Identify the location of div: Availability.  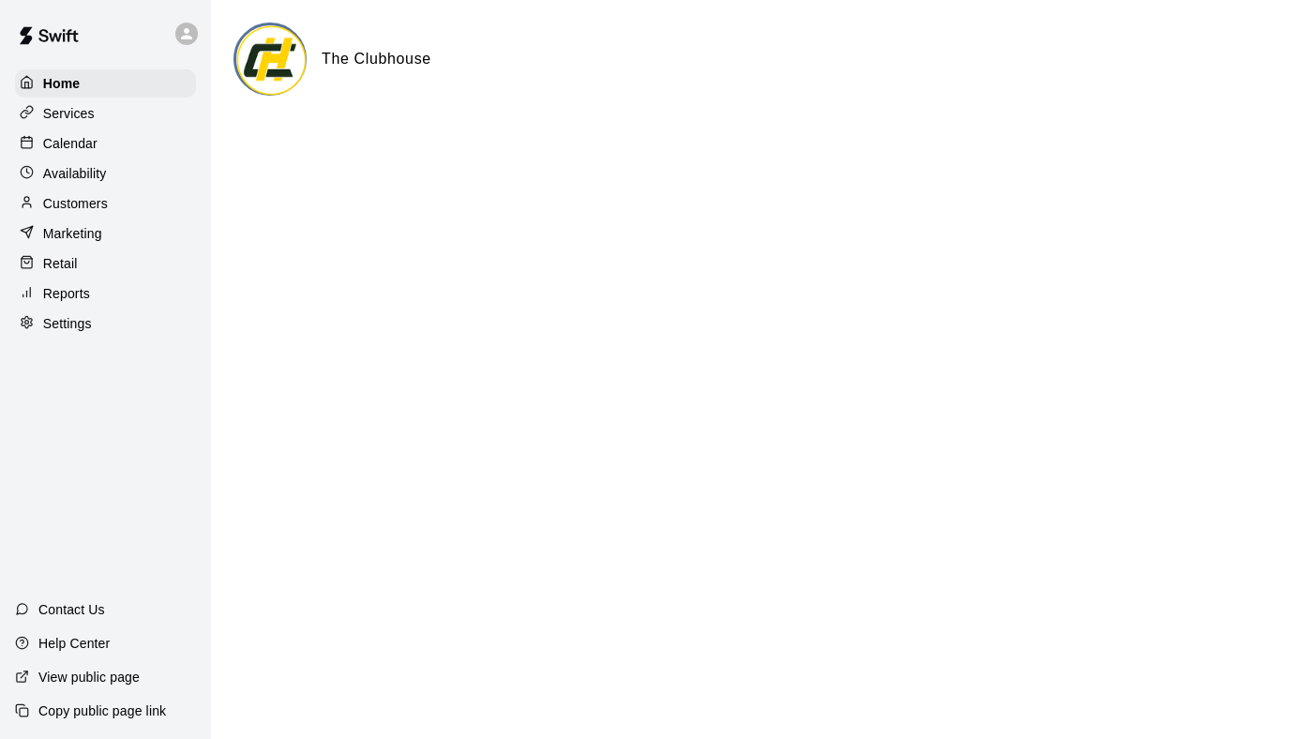
(105, 173).